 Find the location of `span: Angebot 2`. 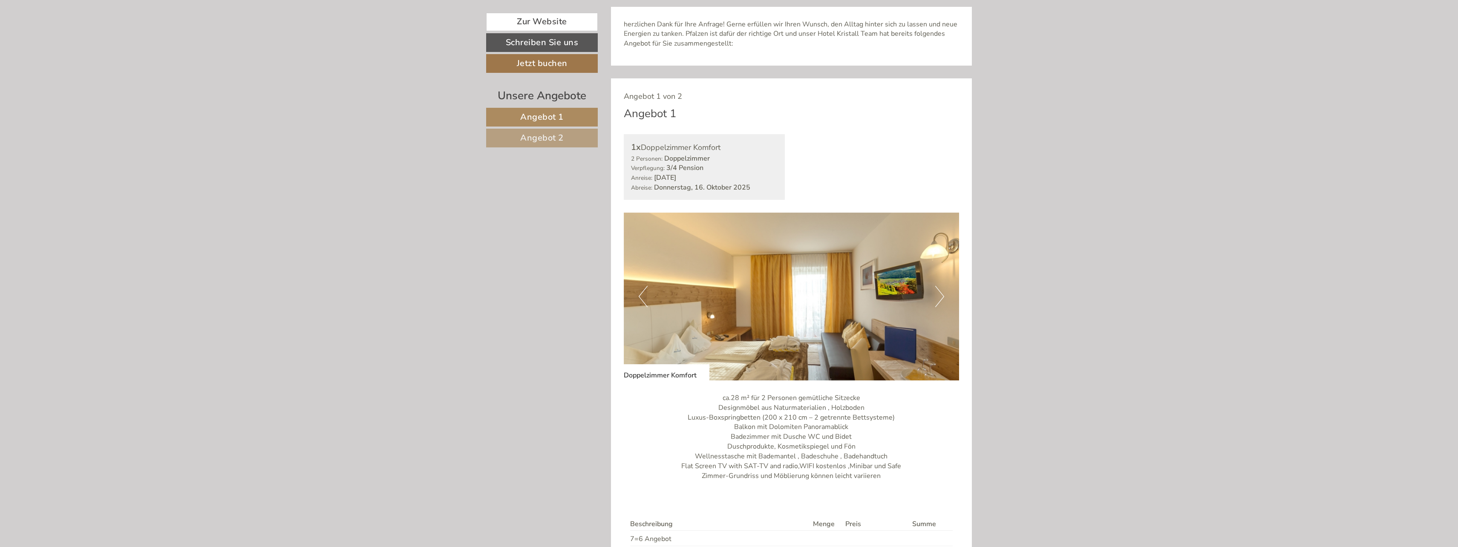

span: Angebot 2 is located at coordinates (542, 138).